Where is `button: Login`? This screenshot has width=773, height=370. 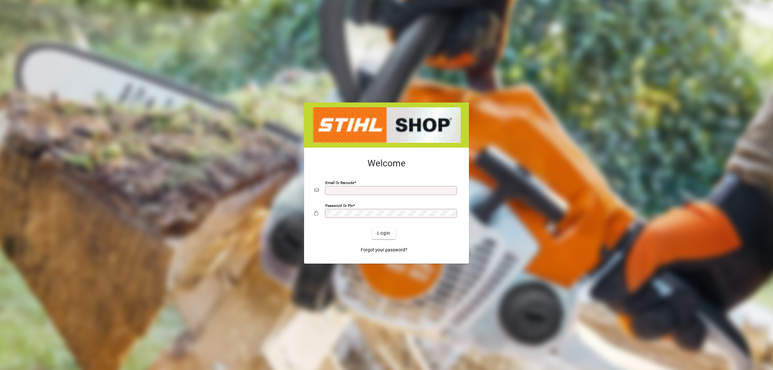 button: Login is located at coordinates (384, 233).